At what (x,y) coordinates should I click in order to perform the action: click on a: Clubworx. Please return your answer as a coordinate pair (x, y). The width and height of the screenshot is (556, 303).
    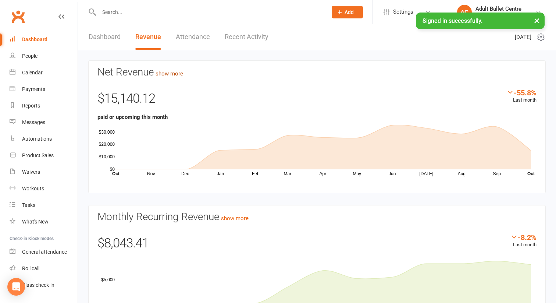
    Looking at the image, I should click on (18, 17).